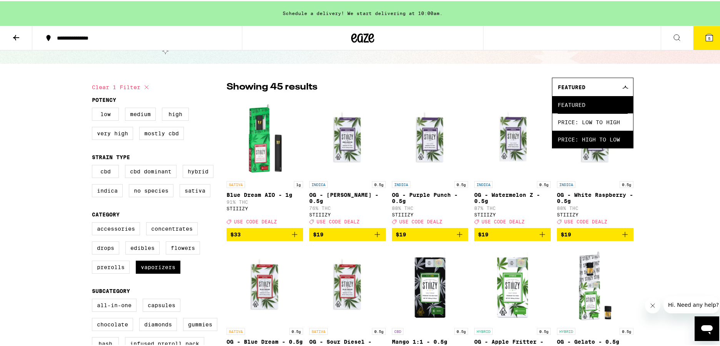 This screenshot has width=720, height=346. What do you see at coordinates (104, 99) in the screenshot?
I see `legend: Potency` at bounding box center [104, 99].